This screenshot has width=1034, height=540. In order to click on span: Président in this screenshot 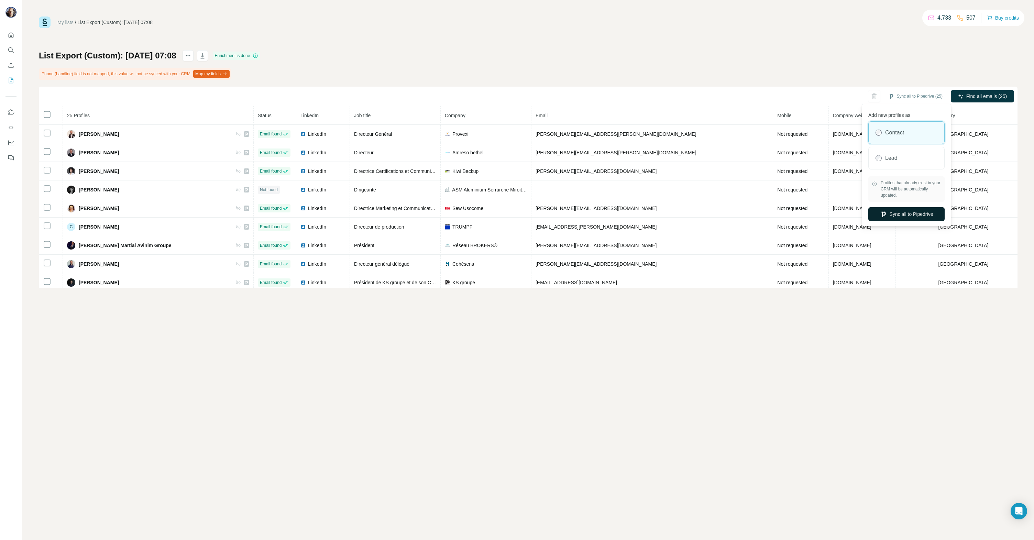, I will do `click(364, 245)`.